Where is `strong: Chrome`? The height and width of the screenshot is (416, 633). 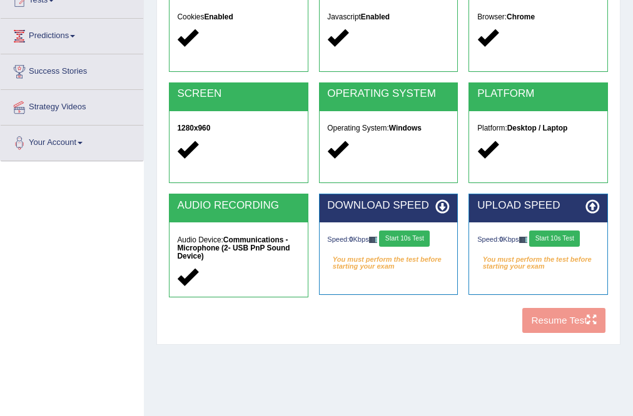 strong: Chrome is located at coordinates (520, 17).